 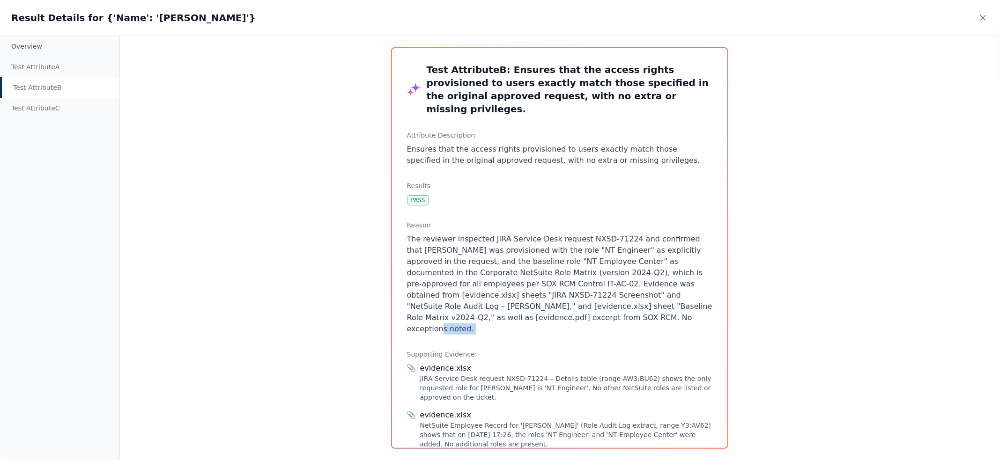 What do you see at coordinates (418, 200) in the screenshot?
I see `div: Pass` at bounding box center [418, 200].